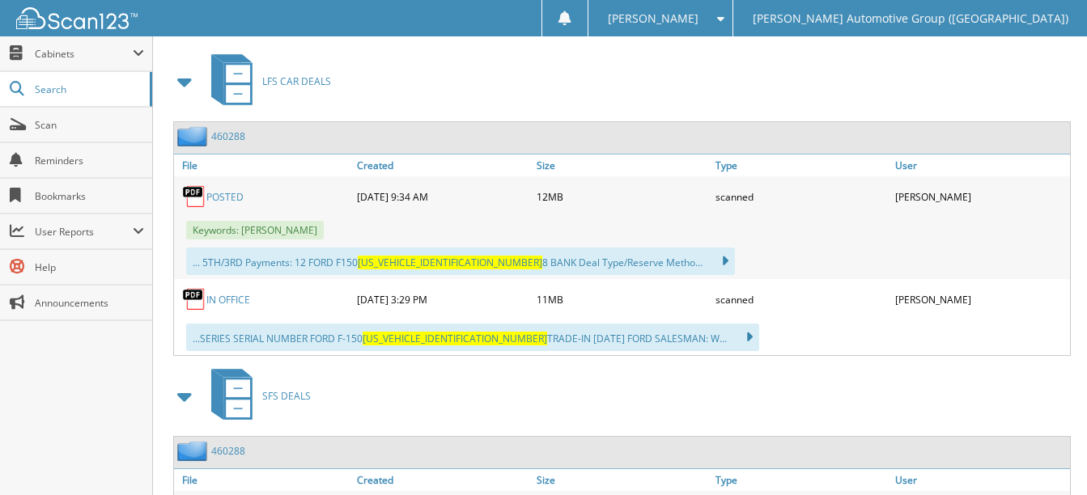 The height and width of the screenshot is (495, 1087). What do you see at coordinates (89, 196) in the screenshot?
I see `span: Bookmarks` at bounding box center [89, 196].